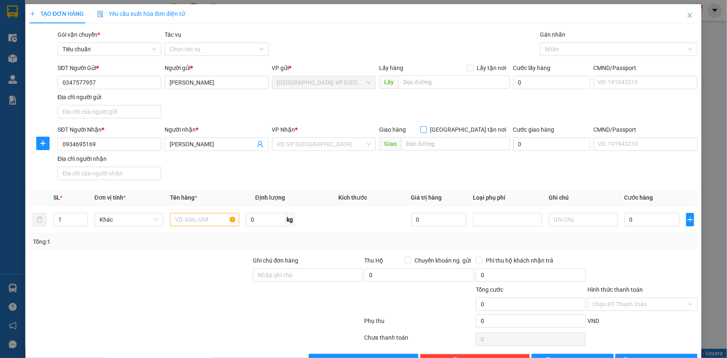 The height and width of the screenshot is (358, 727). I want to click on span: user-add, so click(260, 144).